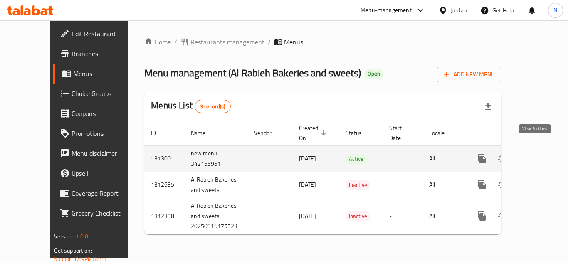 The image size is (568, 263). I want to click on span: Locale, so click(442, 133).